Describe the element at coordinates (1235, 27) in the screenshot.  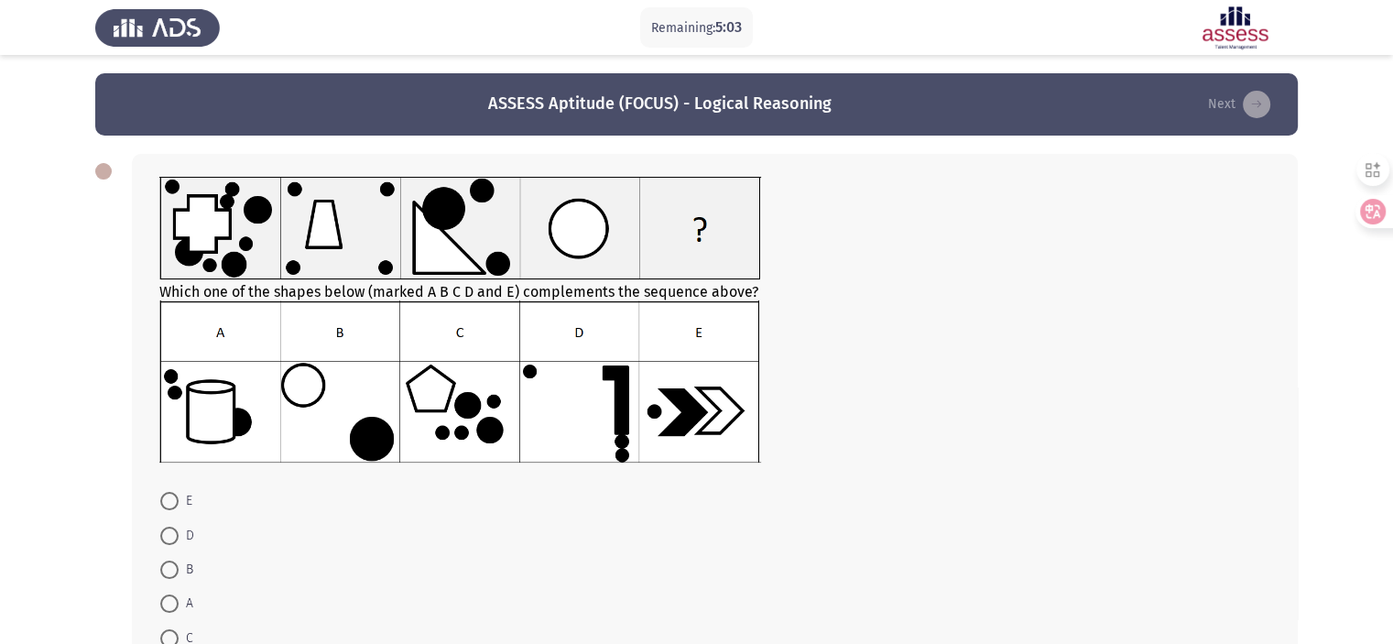
I see `img: Assessment logo of Focus 4 Module Assessment (IB- A/EN/AR)` at that location.